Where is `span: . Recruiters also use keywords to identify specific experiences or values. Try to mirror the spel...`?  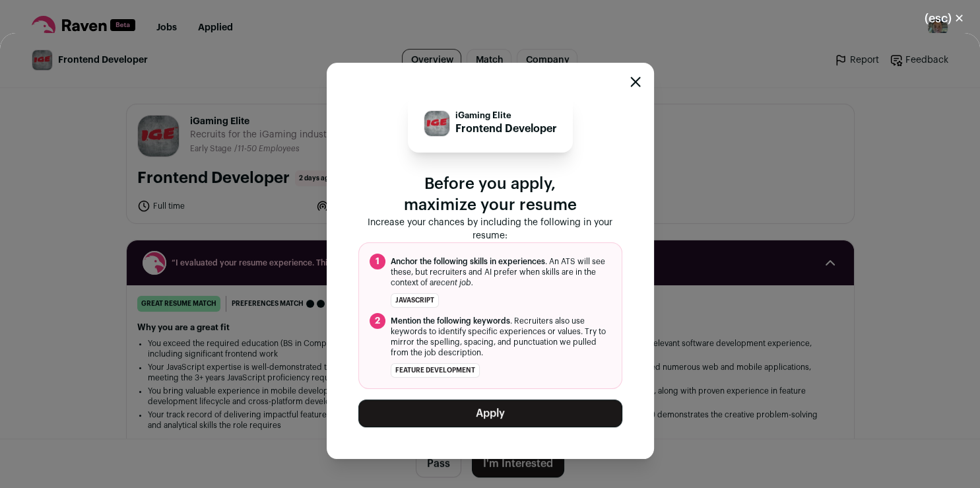
span: . Recruiters also use keywords to identify specific experiences or values. Try to mirror the spel... is located at coordinates (501, 337).